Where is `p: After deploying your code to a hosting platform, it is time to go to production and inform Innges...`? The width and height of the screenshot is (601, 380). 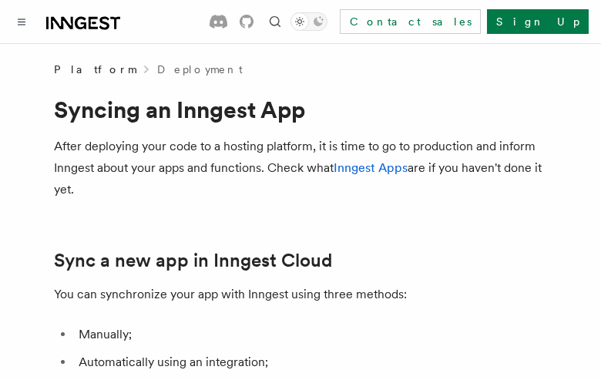
p: After deploying your code to a hosting platform, it is time to go to production and inform Innges... is located at coordinates (300, 168).